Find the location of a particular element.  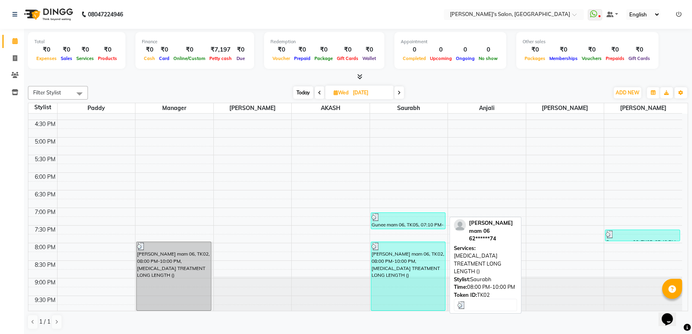

div: Stylist is located at coordinates (43, 107).